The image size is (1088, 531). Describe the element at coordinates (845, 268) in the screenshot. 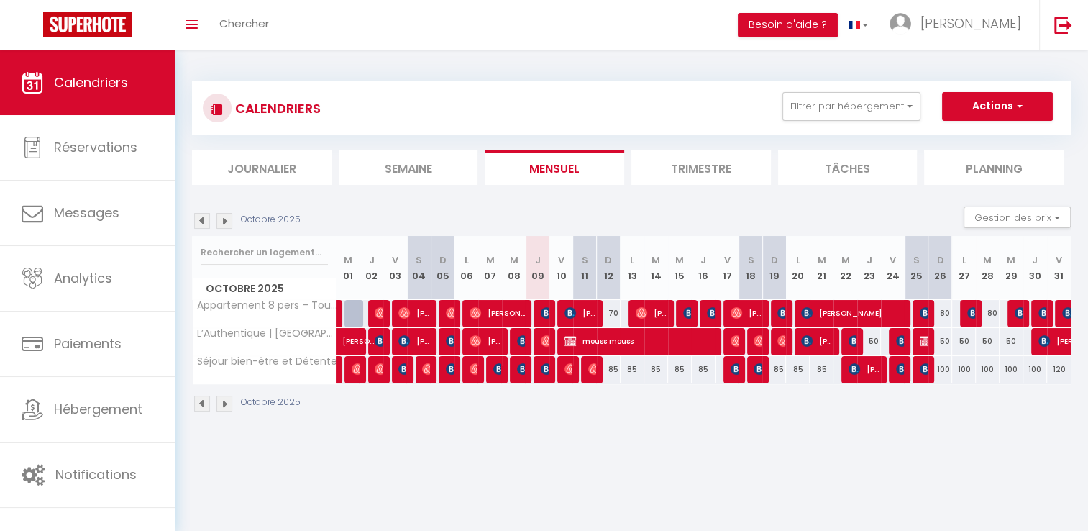

I see `th: 22` at that location.